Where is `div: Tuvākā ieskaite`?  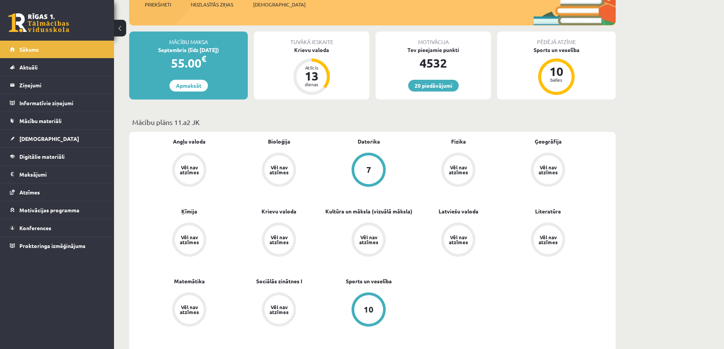 div: Tuvākā ieskaite is located at coordinates (311, 39).